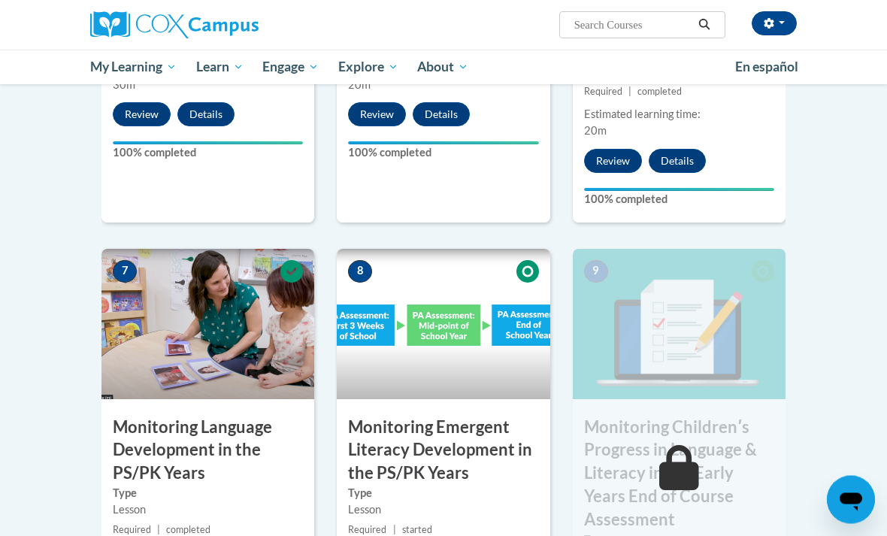 This screenshot has height=536, width=887. Describe the element at coordinates (443, 67) in the screenshot. I see `div: Main menu` at that location.